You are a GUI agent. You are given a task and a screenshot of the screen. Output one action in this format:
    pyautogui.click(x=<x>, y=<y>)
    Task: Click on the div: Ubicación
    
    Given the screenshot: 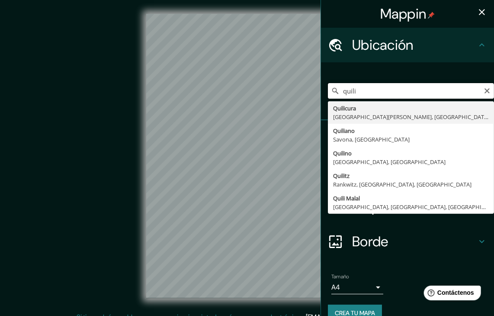 What is the action you would take?
    pyautogui.click(x=408, y=45)
    